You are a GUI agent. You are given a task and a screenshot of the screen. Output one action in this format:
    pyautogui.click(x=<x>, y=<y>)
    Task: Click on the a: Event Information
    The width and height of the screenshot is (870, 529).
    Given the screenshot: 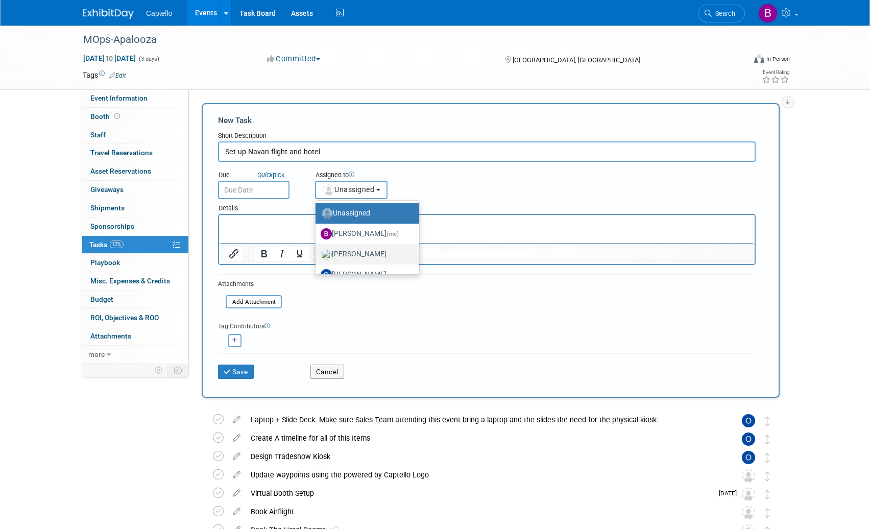 What is the action you would take?
    pyautogui.click(x=135, y=98)
    